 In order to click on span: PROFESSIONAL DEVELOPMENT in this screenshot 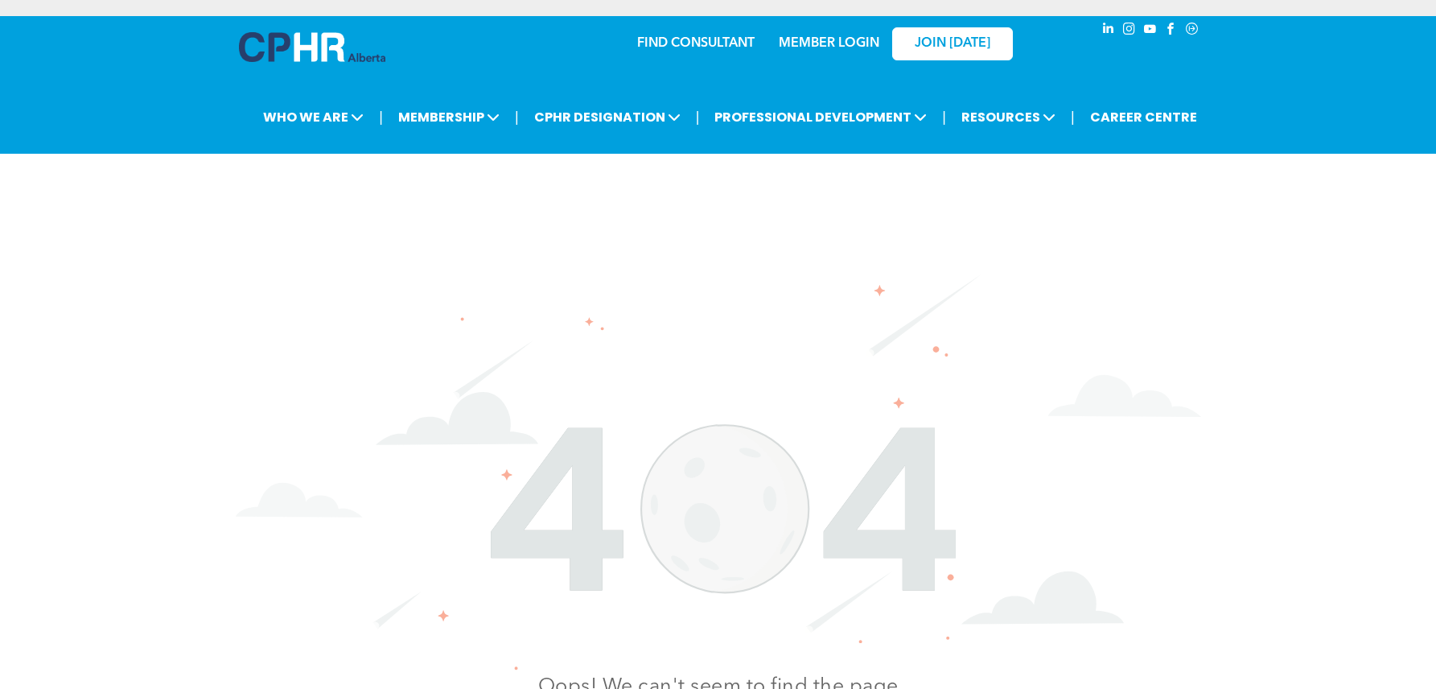, I will do `click(821, 117)`.